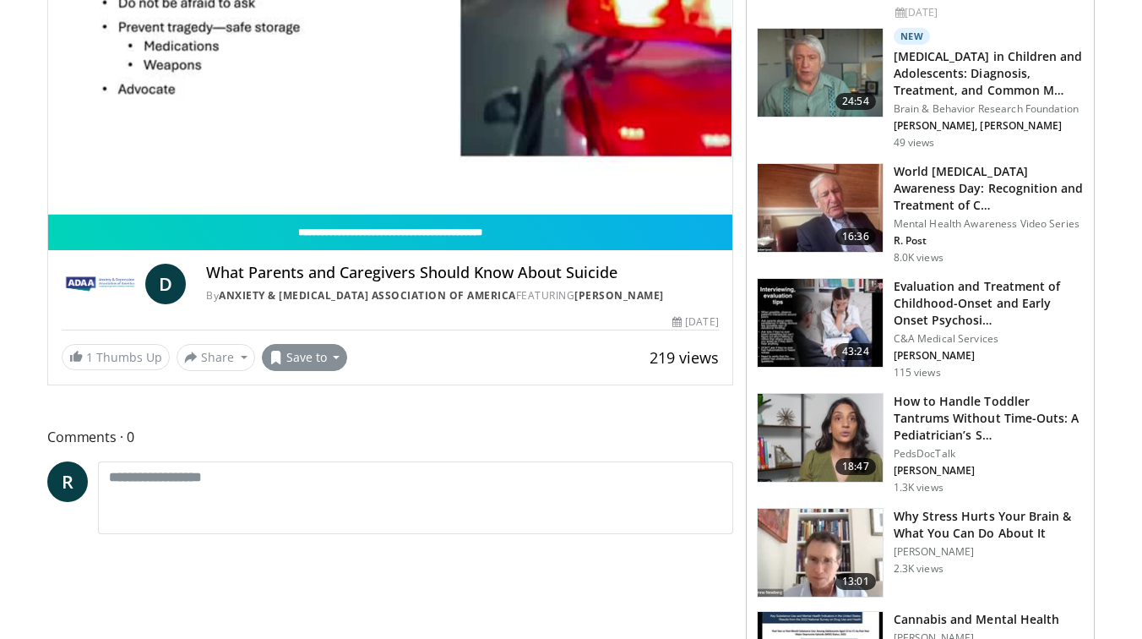 The image size is (1142, 639). I want to click on p: PedsDocTalk, so click(989, 454).